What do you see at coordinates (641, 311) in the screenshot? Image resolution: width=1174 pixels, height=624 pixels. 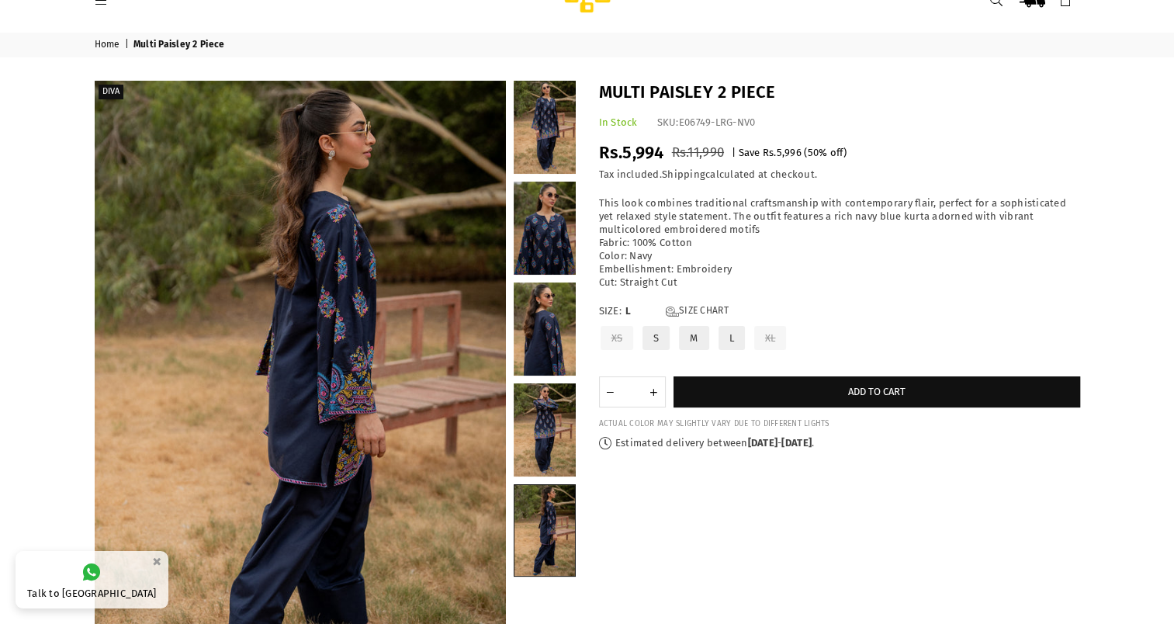 I see `span: L` at bounding box center [641, 311].